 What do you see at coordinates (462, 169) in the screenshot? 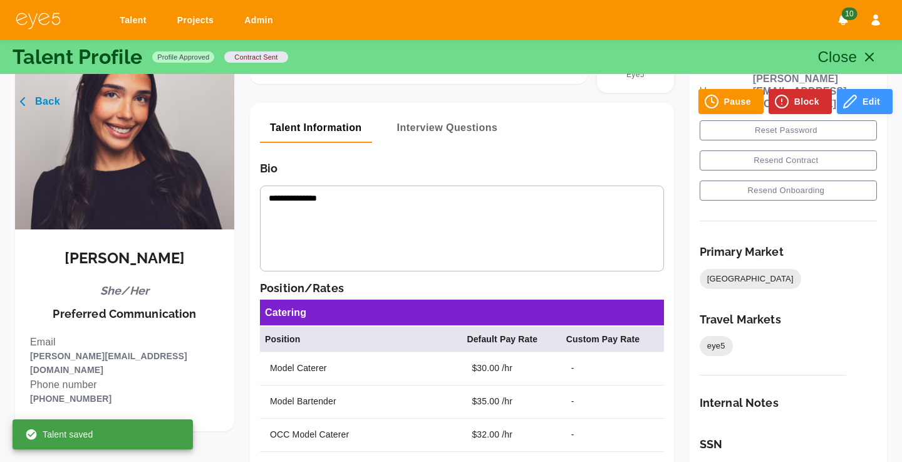
I see `h6: Bio` at bounding box center [462, 169].